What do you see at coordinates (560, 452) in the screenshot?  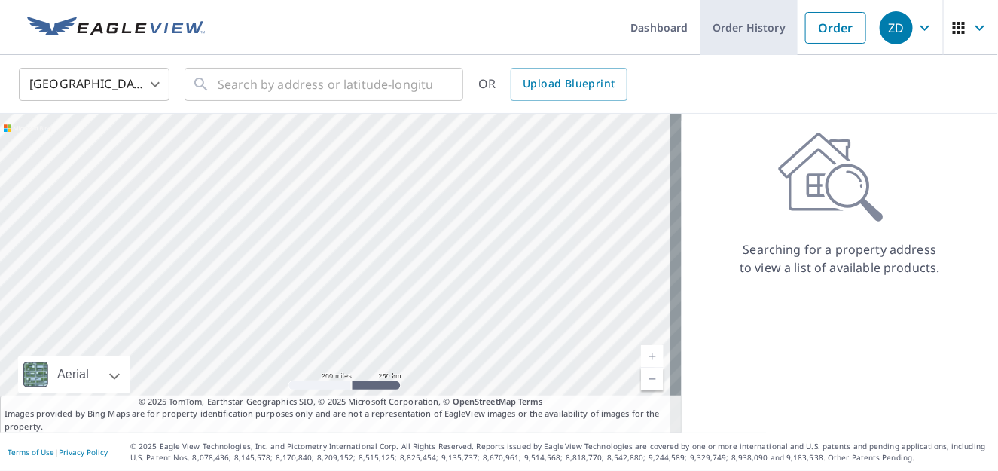 I see `p: © 2025 Eagle View Technologies, Inc. and Pictometry International Corp. All Rights Reserved. Repo...` at bounding box center [560, 452].